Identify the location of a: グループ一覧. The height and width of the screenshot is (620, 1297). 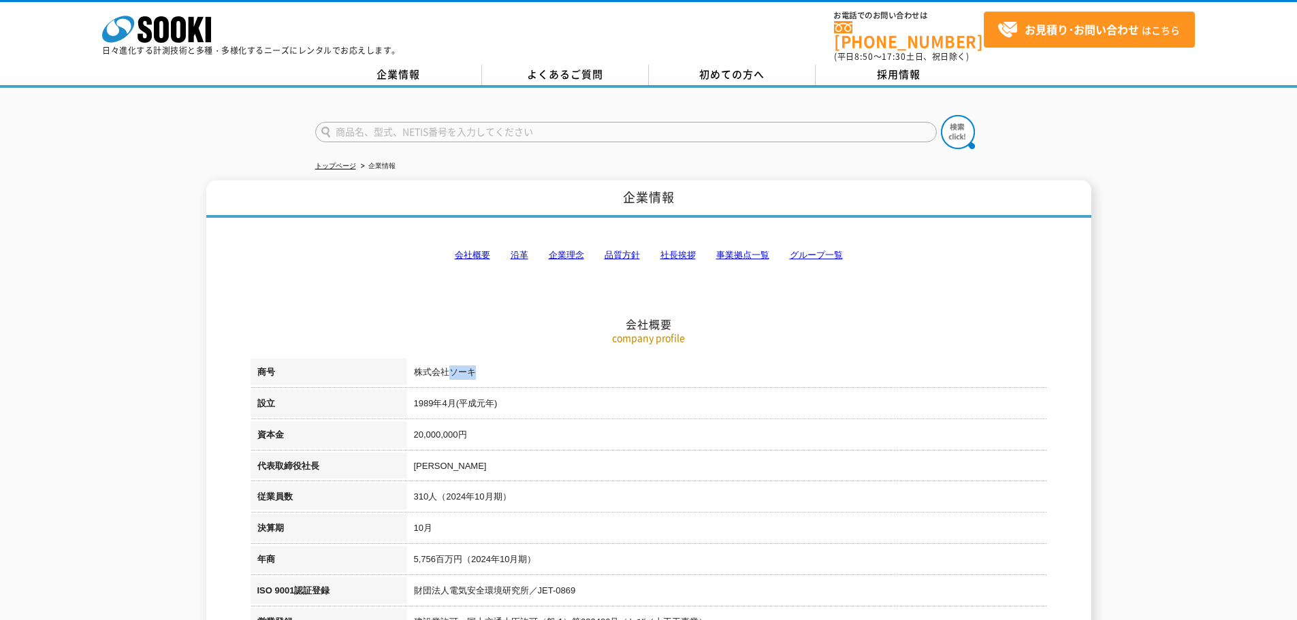
(816, 255).